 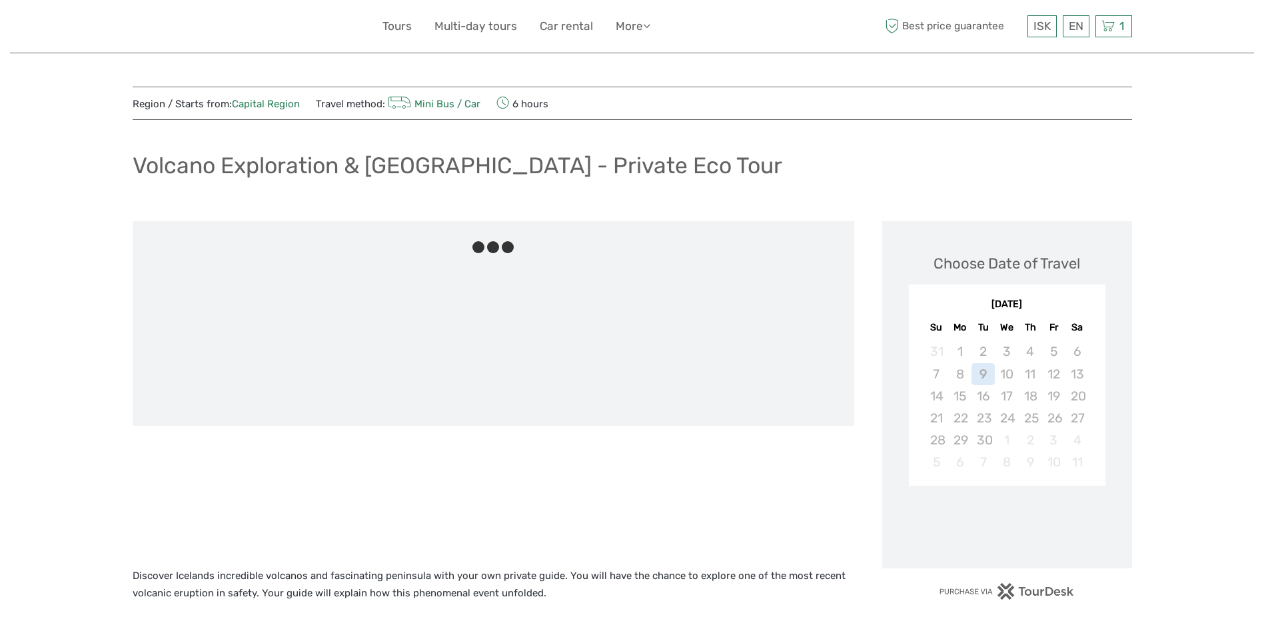 I want to click on a: Capital Region, so click(x=266, y=104).